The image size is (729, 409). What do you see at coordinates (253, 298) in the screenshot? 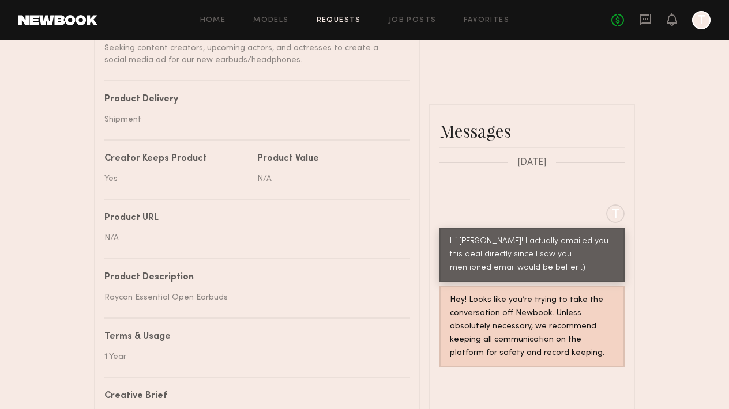
I see `div: Raycon Essential Open Earbuds` at bounding box center [253, 298].